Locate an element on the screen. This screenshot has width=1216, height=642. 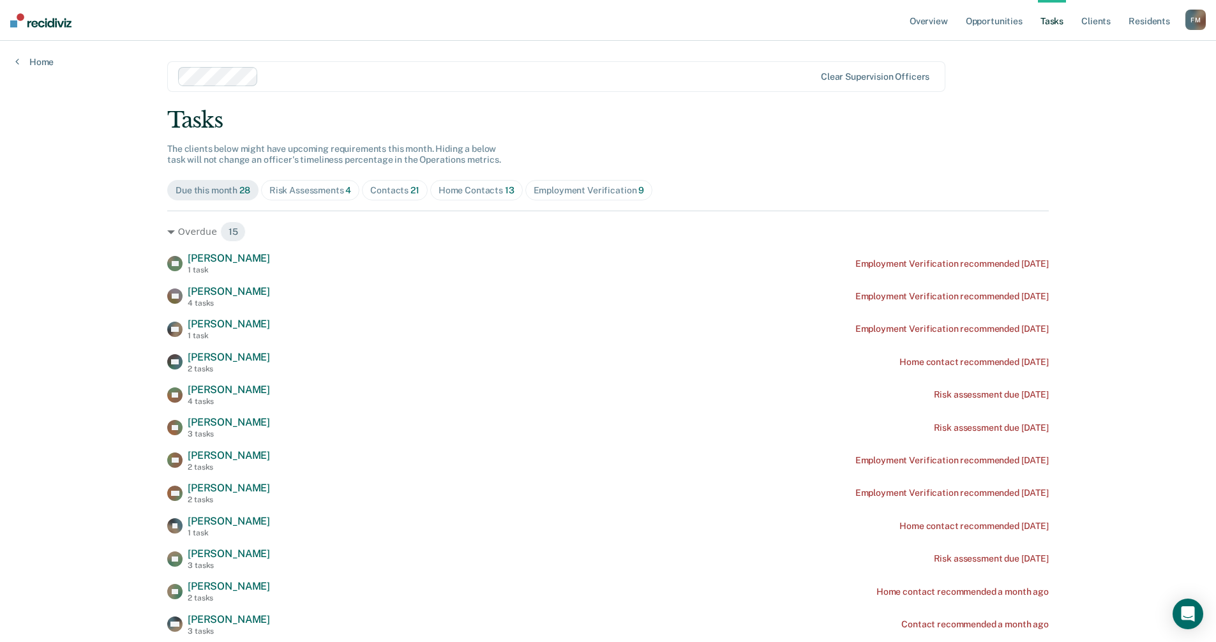
span: 15 is located at coordinates (233, 232).